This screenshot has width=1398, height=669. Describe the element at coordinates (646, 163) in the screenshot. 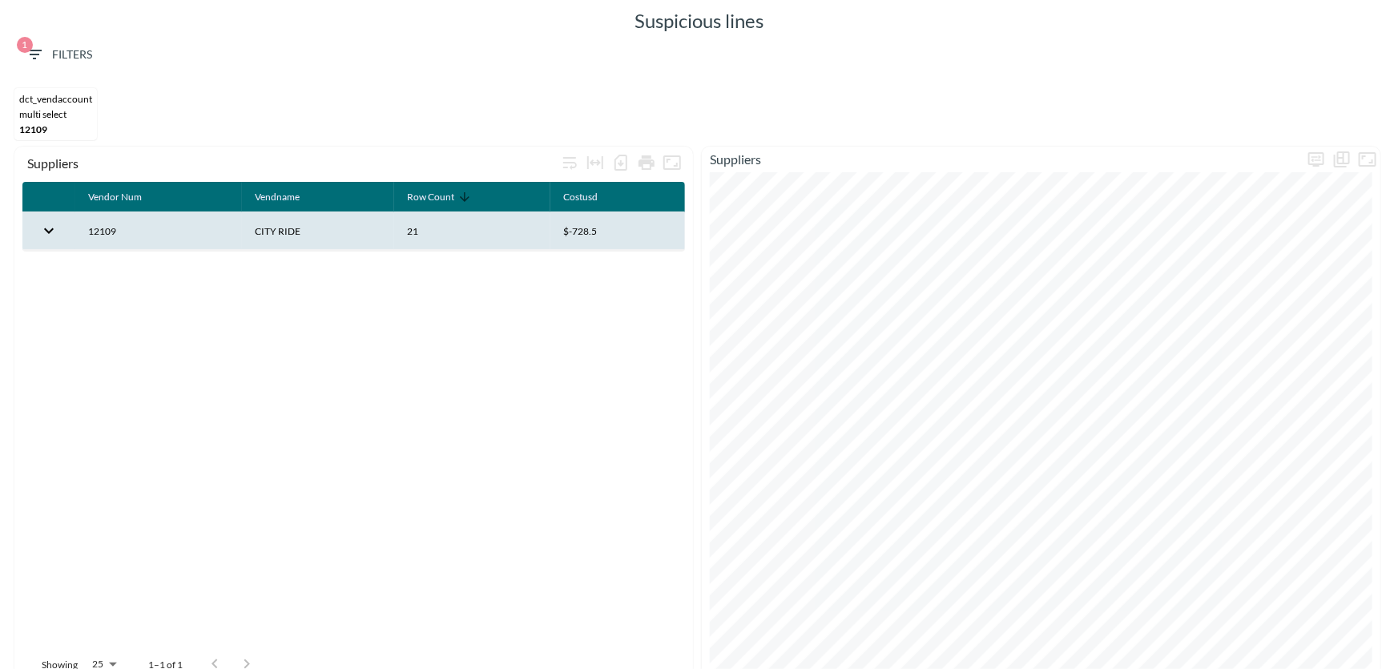

I see `div: Print` at that location.